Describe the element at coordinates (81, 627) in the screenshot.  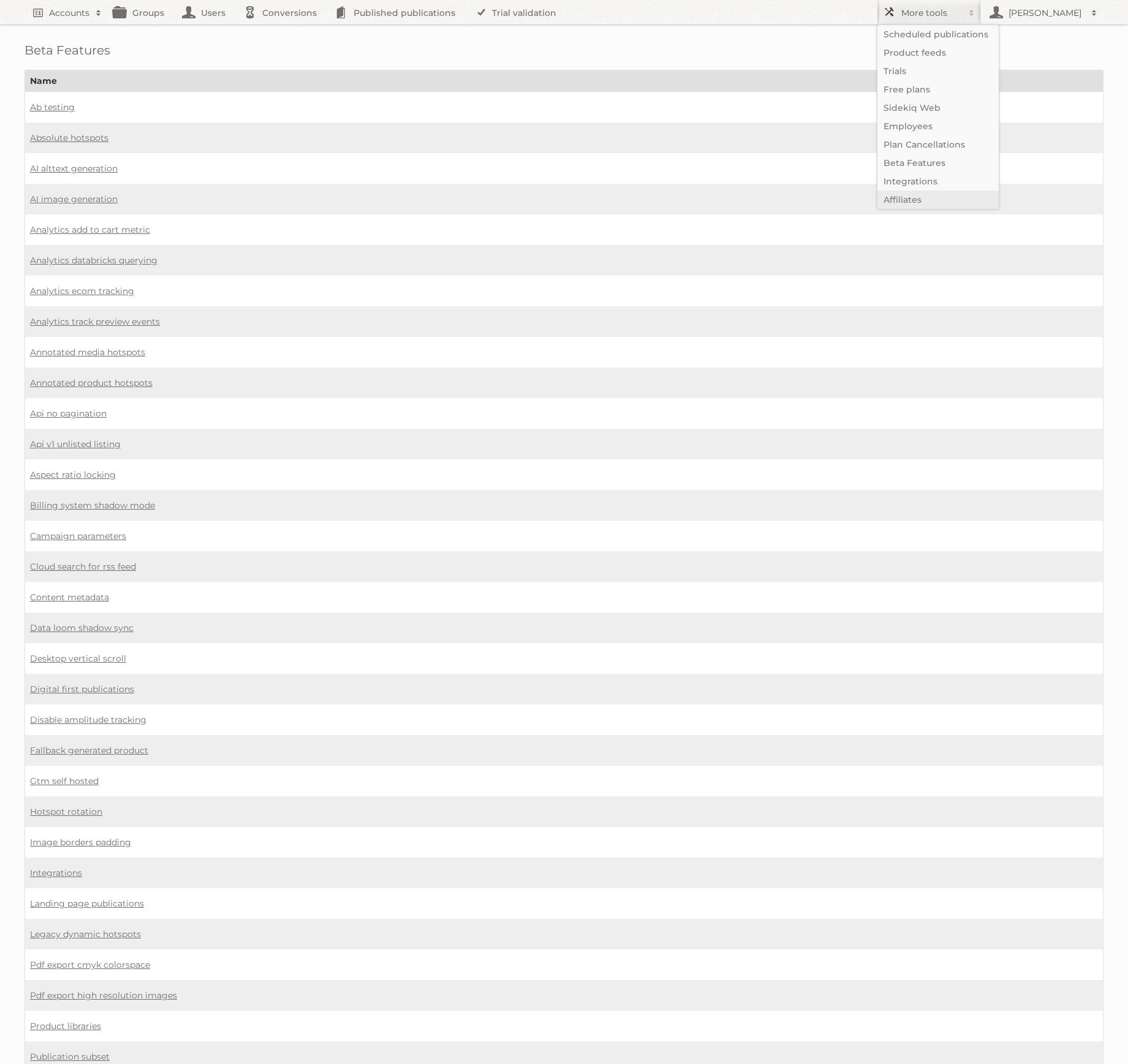
I see `a: Data loom shadow sync` at that location.